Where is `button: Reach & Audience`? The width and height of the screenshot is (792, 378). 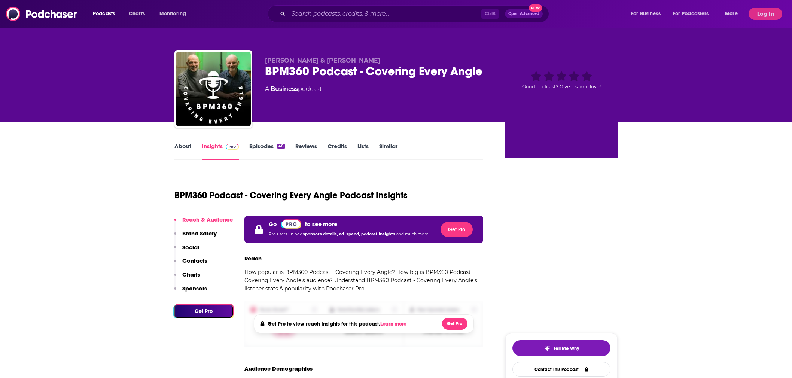 button: Reach & Audience is located at coordinates (203, 223).